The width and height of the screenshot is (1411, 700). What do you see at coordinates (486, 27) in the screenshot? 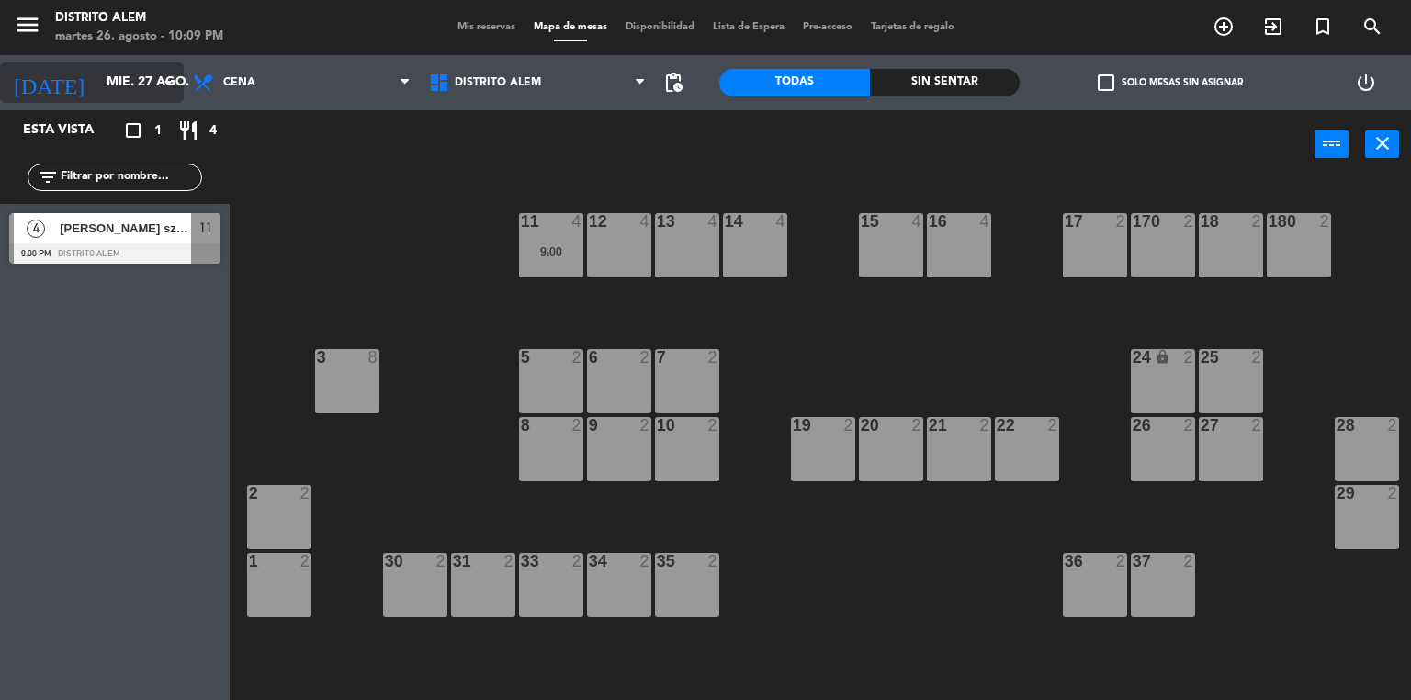
I see `span: Mis reservas` at bounding box center [486, 27].